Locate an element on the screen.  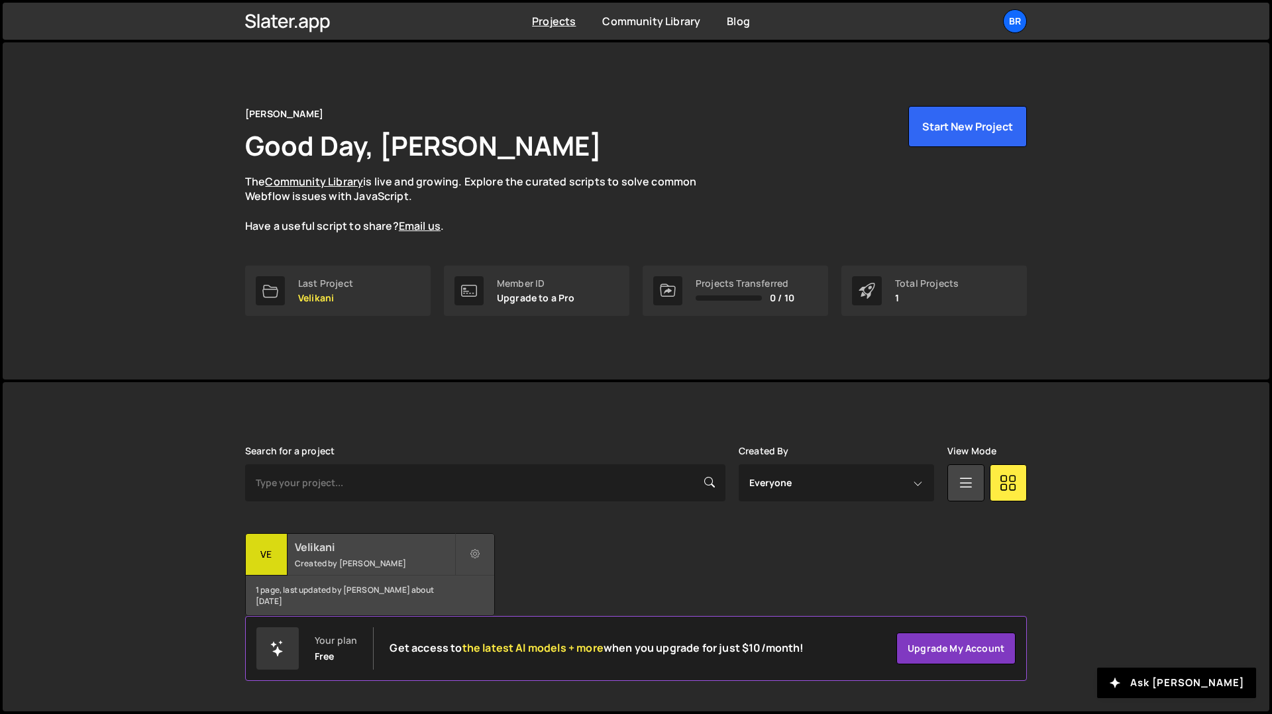
h2: Velikani is located at coordinates (374, 547).